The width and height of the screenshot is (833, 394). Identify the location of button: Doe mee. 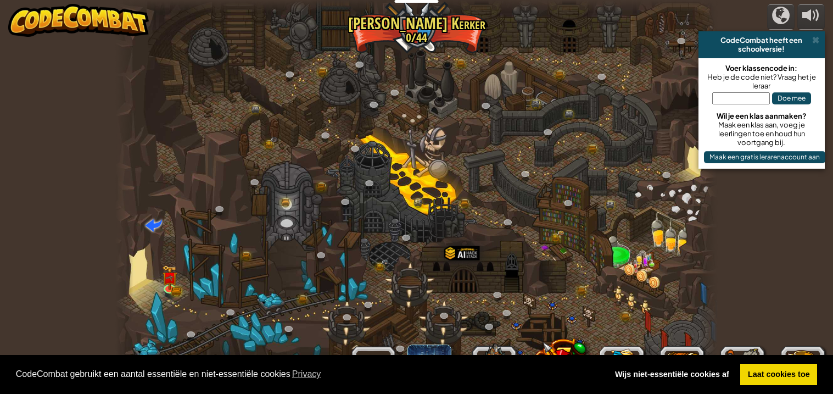
(791, 98).